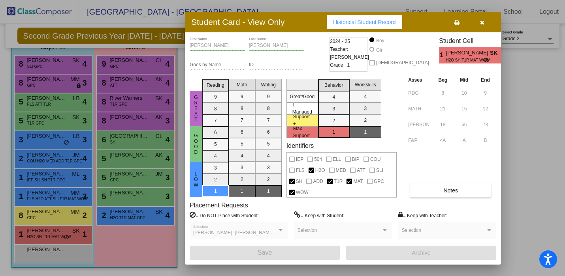 Image resolution: width=565 pixels, height=276 pixels. What do you see at coordinates (450, 191) in the screenshot?
I see `button: Notes` at bounding box center [450, 191].